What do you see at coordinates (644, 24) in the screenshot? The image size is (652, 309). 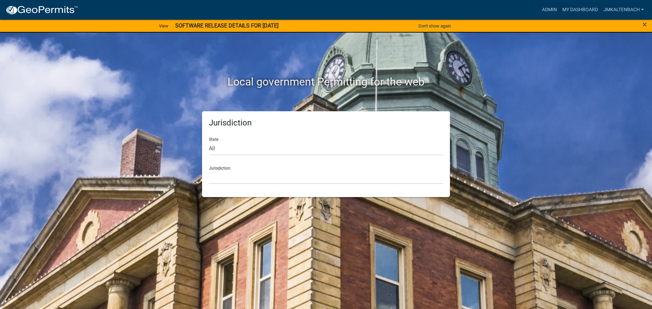 I see `button: Close` at bounding box center [644, 24].